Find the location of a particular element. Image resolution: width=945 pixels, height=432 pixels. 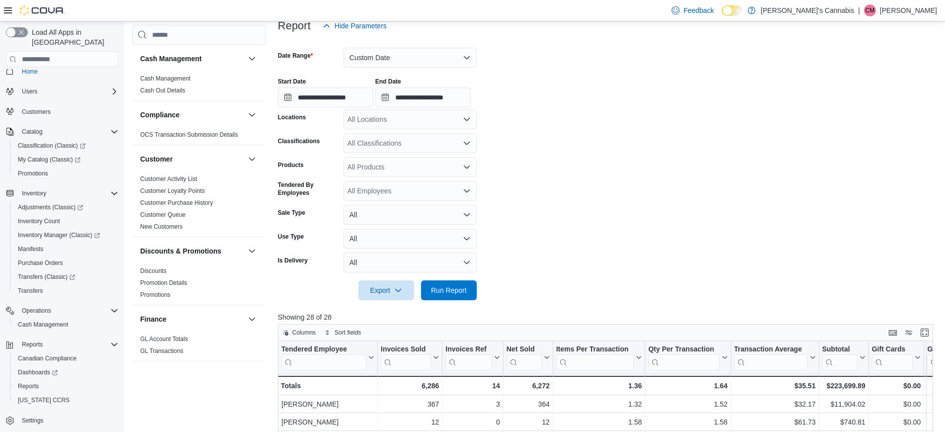

span: Transfers (Classic) is located at coordinates (66, 277).